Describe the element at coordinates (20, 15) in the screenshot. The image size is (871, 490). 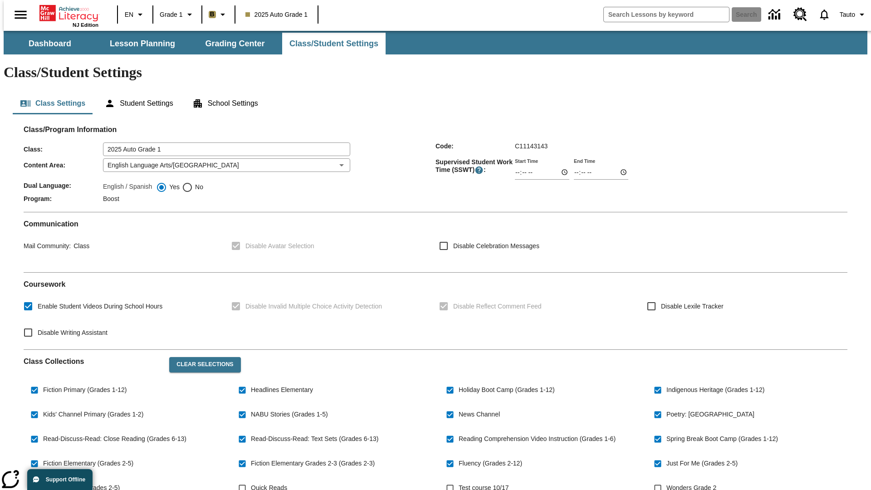
I see `button: Open side menu` at that location.